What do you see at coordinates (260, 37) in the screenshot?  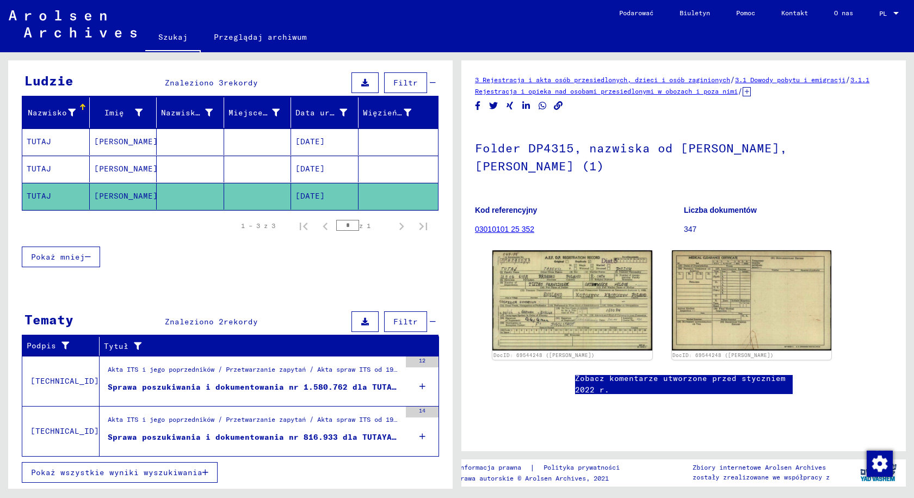 I see `font: Przeglądaj archiwum` at bounding box center [260, 37].